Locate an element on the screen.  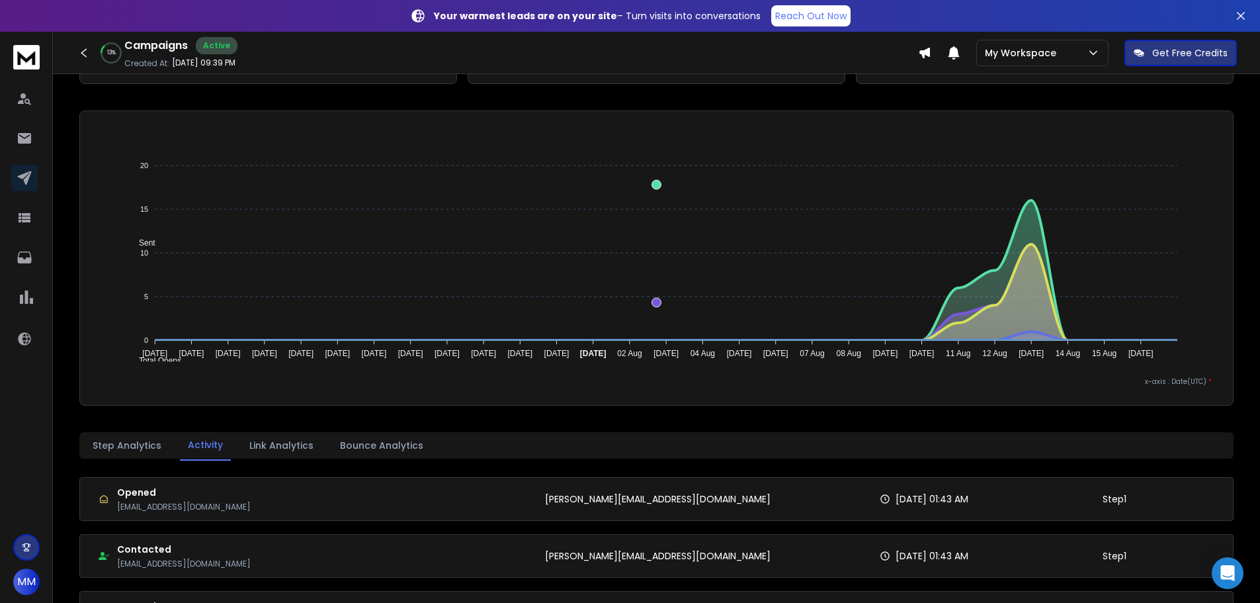
tspan: 5 is located at coordinates (146, 296).